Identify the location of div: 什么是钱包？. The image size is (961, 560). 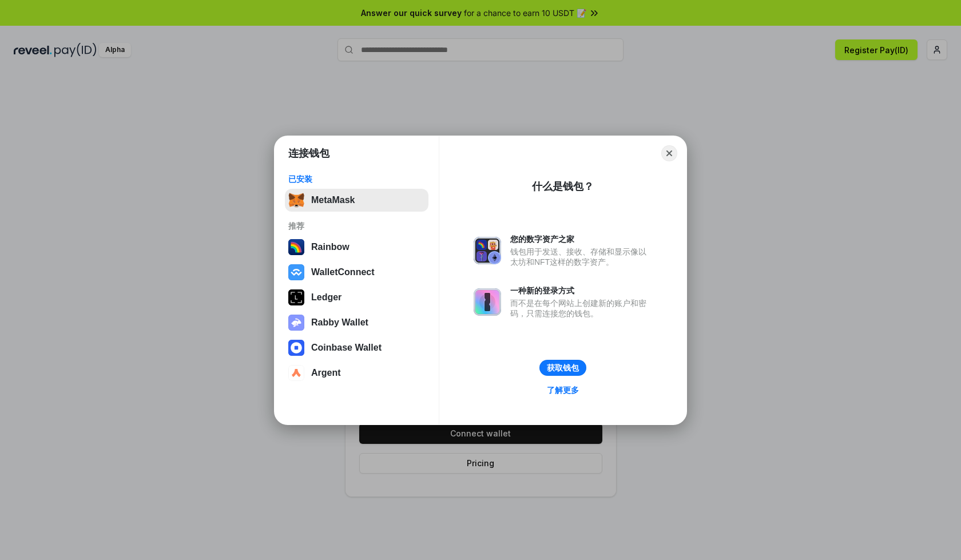
(563, 187).